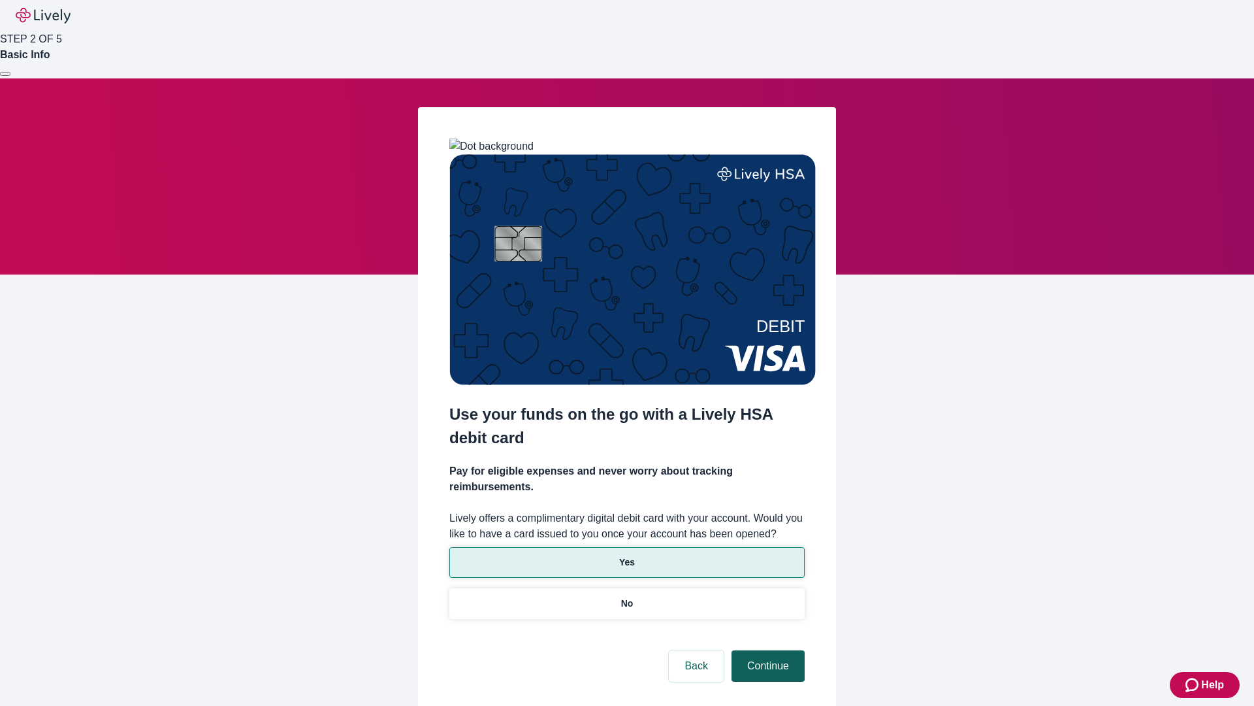 This screenshot has height=706, width=1254. Describe the element at coordinates (768, 666) in the screenshot. I see `button: Continue` at that location.